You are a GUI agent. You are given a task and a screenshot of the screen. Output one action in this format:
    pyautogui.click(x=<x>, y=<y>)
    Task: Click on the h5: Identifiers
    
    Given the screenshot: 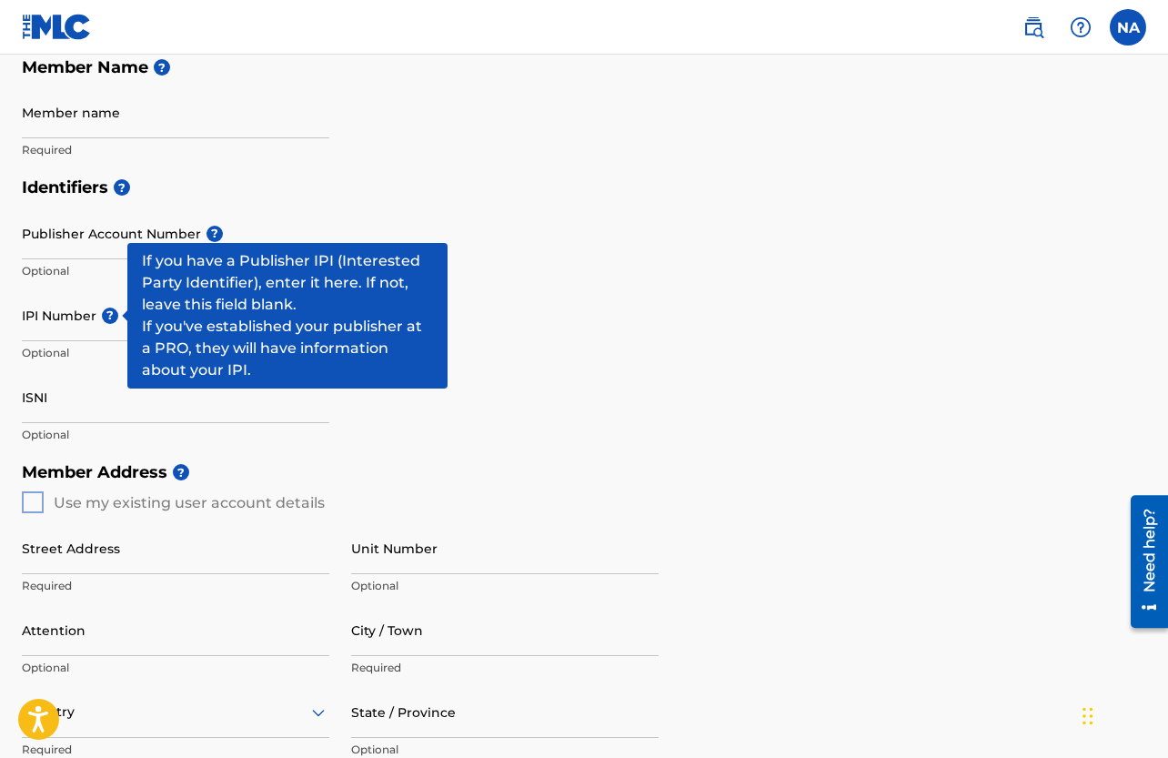 What is the action you would take?
    pyautogui.click(x=584, y=187)
    